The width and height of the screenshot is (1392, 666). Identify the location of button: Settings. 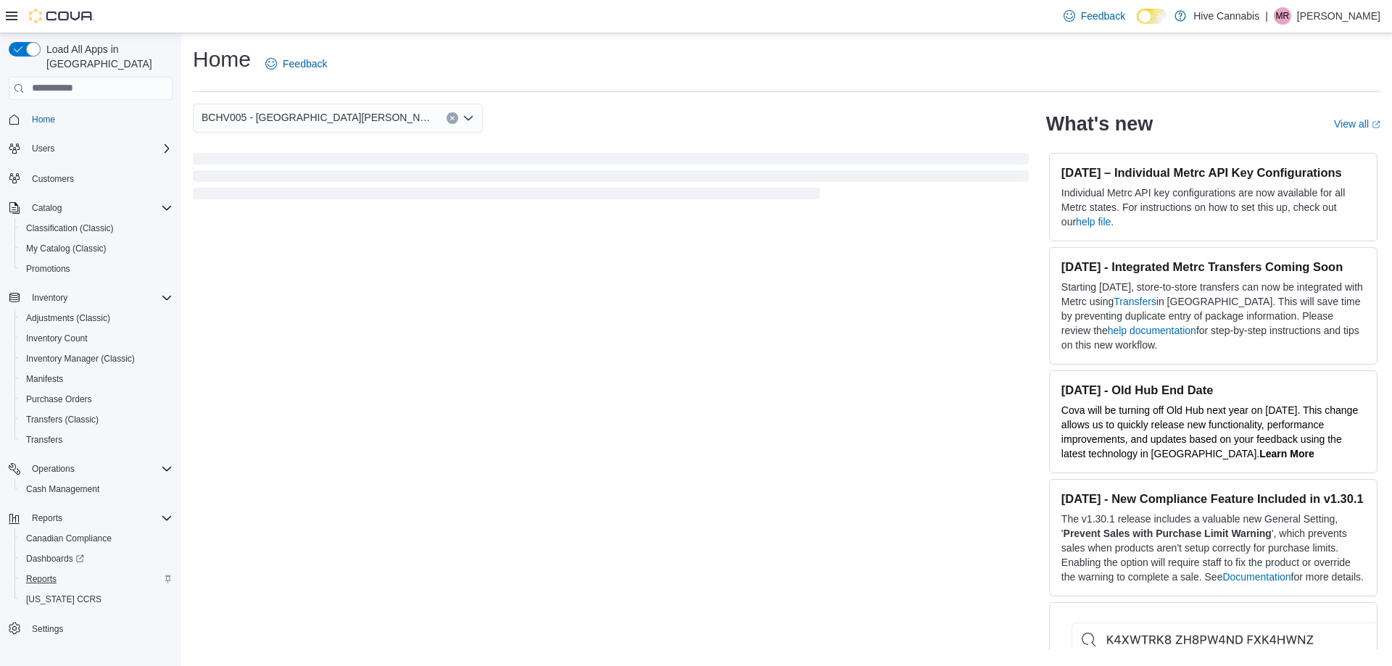
(91, 628).